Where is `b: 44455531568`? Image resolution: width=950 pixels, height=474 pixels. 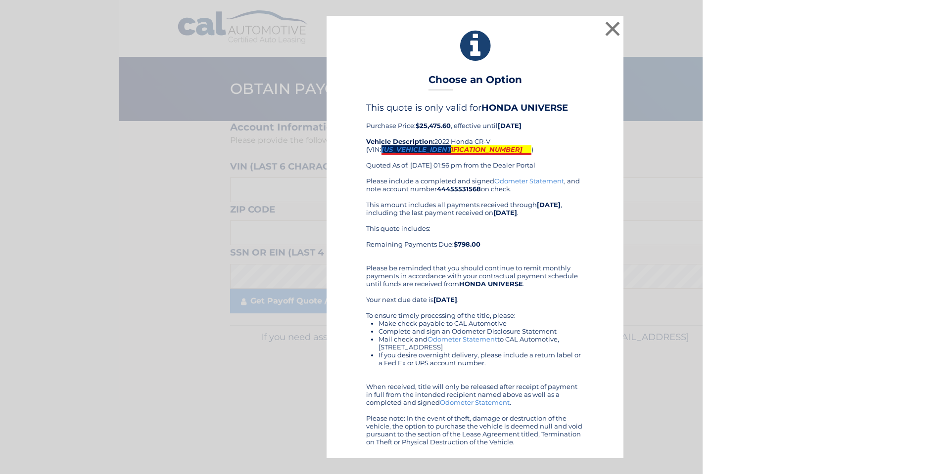 b: 44455531568 is located at coordinates (459, 189).